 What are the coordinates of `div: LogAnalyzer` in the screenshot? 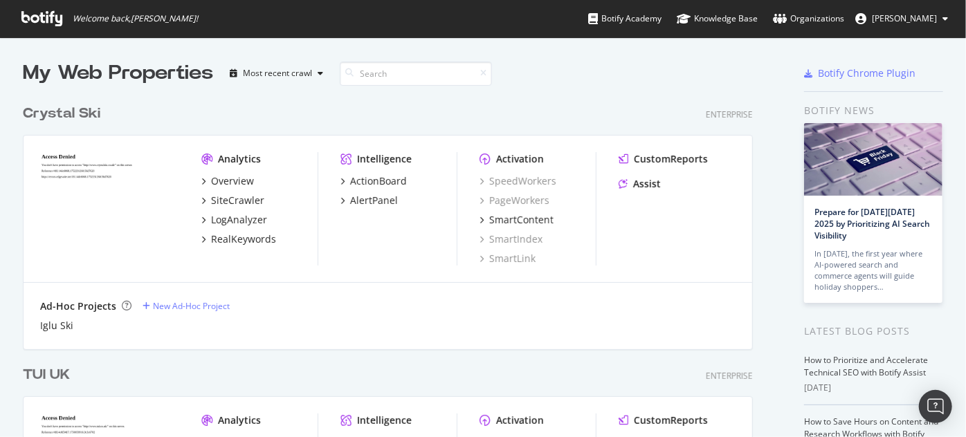 It's located at (239, 220).